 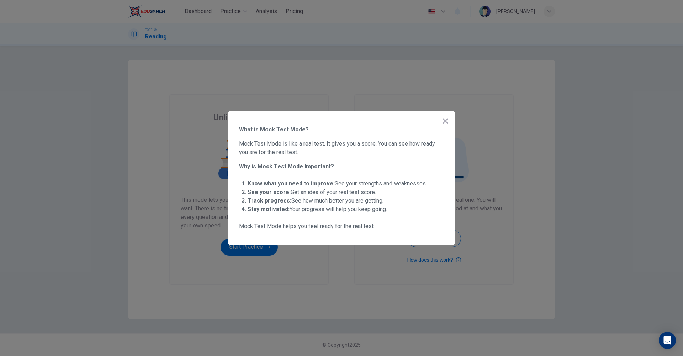 I want to click on strong: Know what you need to improve:, so click(x=291, y=183).